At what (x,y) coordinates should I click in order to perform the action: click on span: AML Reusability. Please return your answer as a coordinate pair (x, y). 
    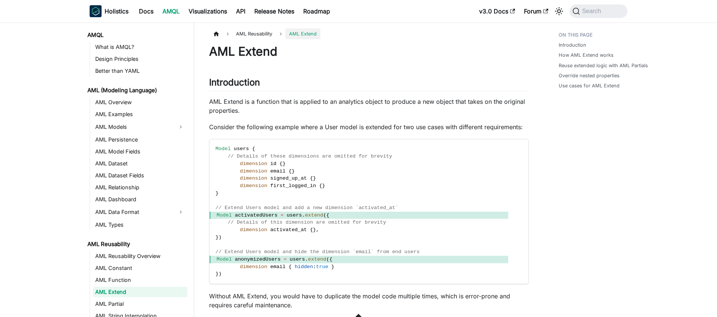
    Looking at the image, I should click on (254, 34).